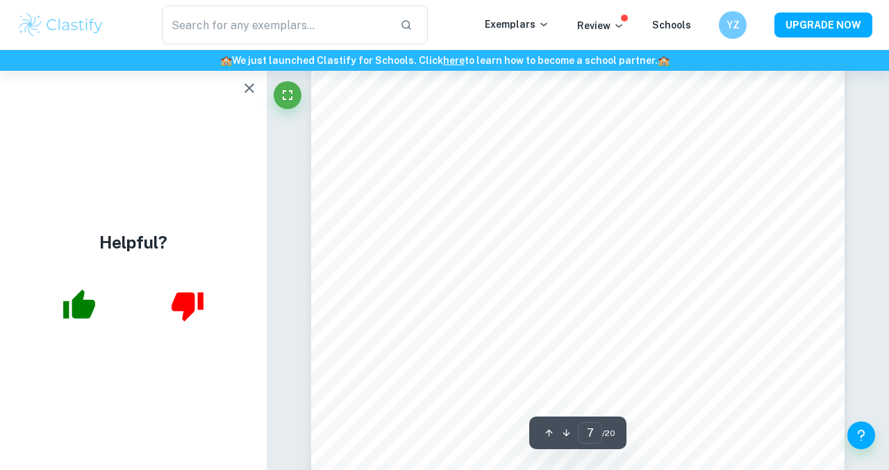  I want to click on button: YZ, so click(732, 25).